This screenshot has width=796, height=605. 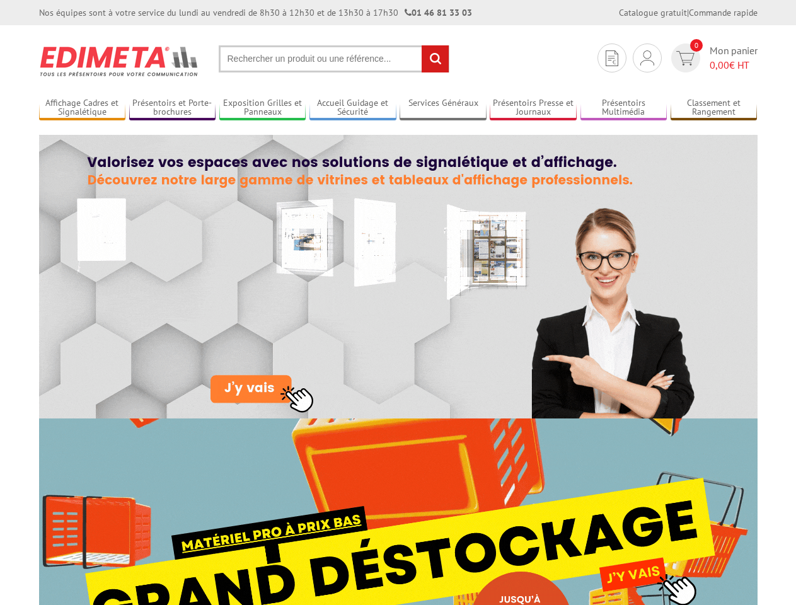 I want to click on span: € HT, so click(x=733, y=65).